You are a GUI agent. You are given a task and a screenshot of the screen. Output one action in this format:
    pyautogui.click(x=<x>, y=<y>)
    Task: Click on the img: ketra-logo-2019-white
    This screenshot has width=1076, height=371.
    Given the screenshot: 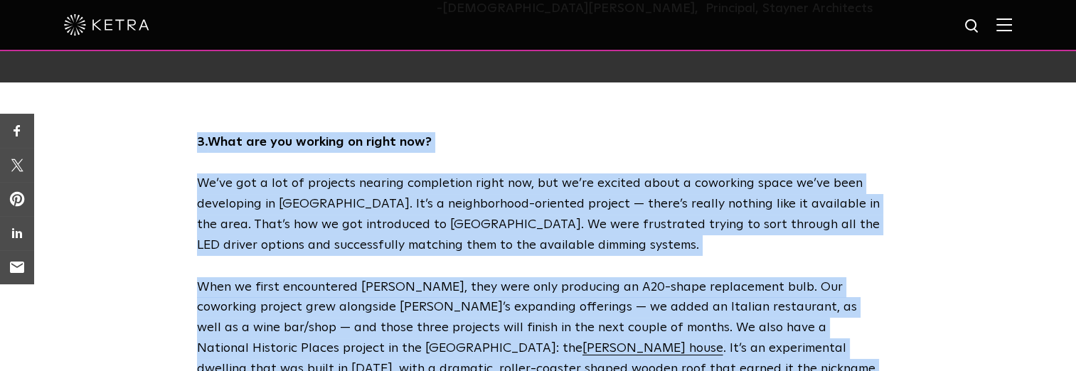 What is the action you would take?
    pyautogui.click(x=107, y=25)
    